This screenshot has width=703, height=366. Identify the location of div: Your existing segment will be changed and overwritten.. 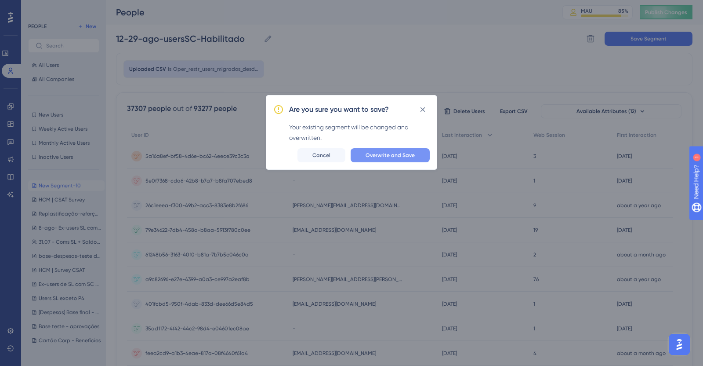
(360, 132).